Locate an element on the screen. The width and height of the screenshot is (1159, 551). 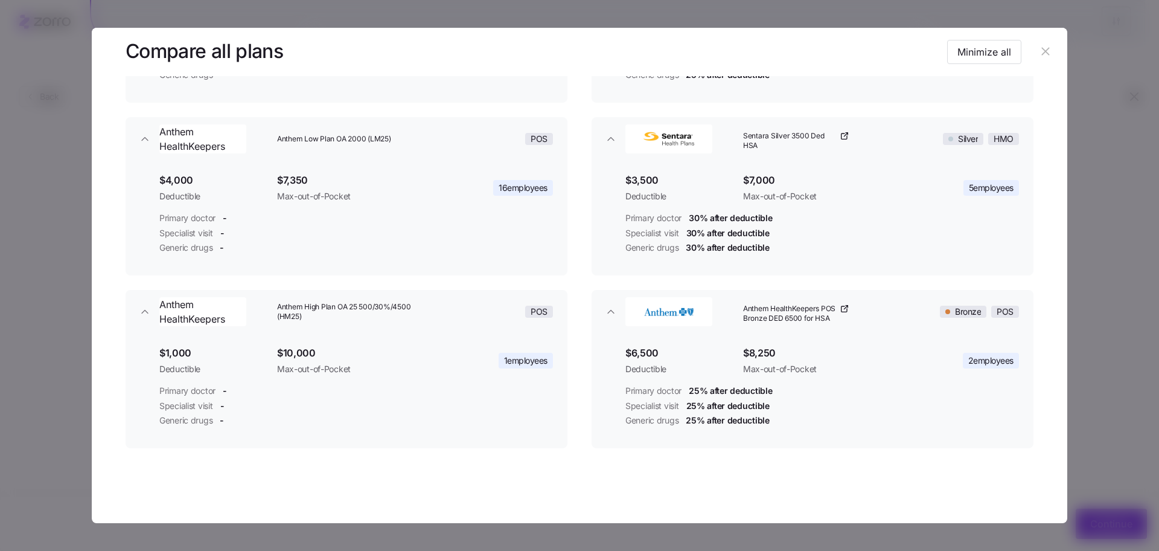
div: AnthemAnthem HealthKeepers POS Bronze DED 6500 for HSABronzePOS is located at coordinates (813, 391).